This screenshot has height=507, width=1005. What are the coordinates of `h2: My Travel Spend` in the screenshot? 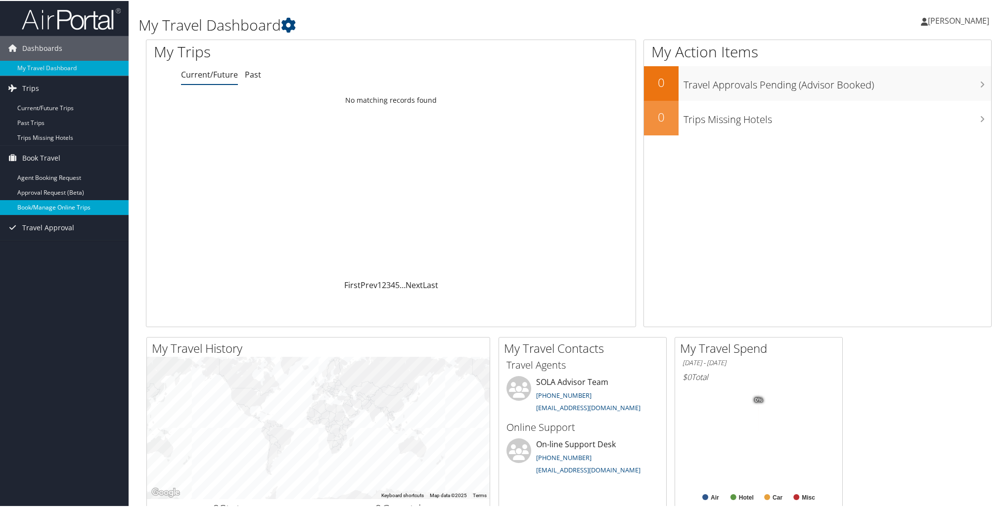 It's located at (761, 348).